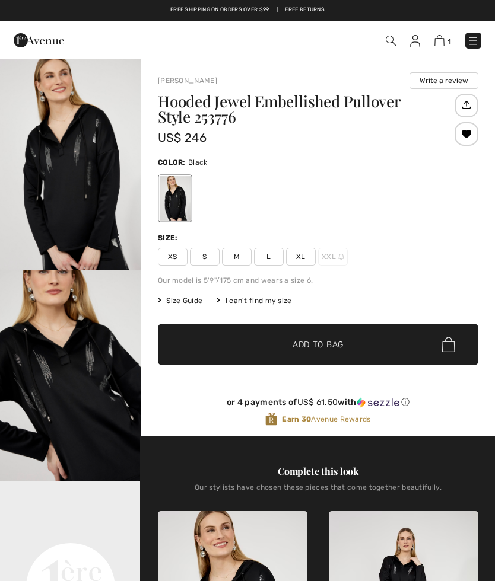 The width and height of the screenshot is (495, 581). I want to click on span: 1, so click(449, 42).